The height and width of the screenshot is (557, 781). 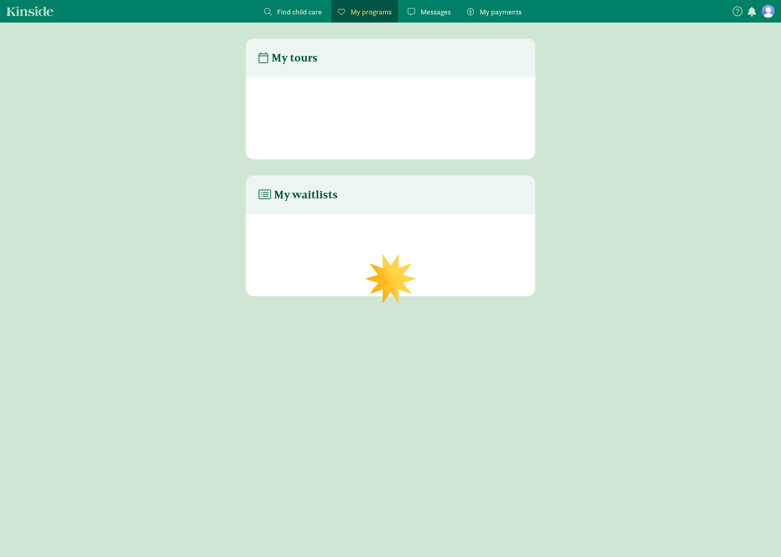 What do you see at coordinates (436, 12) in the screenshot?
I see `span: Messages` at bounding box center [436, 12].